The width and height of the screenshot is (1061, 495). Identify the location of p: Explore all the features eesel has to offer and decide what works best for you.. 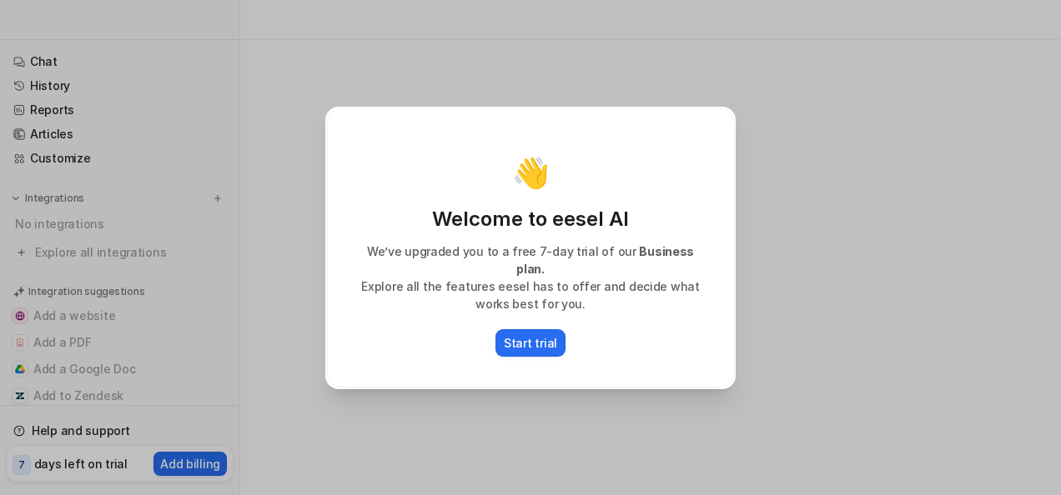
(531, 295).